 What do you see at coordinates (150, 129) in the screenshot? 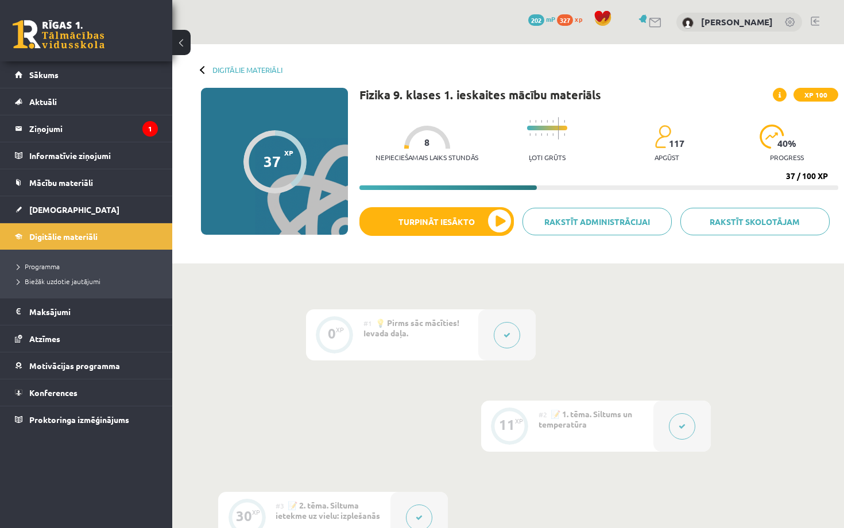
I see `i: 1` at bounding box center [150, 129].